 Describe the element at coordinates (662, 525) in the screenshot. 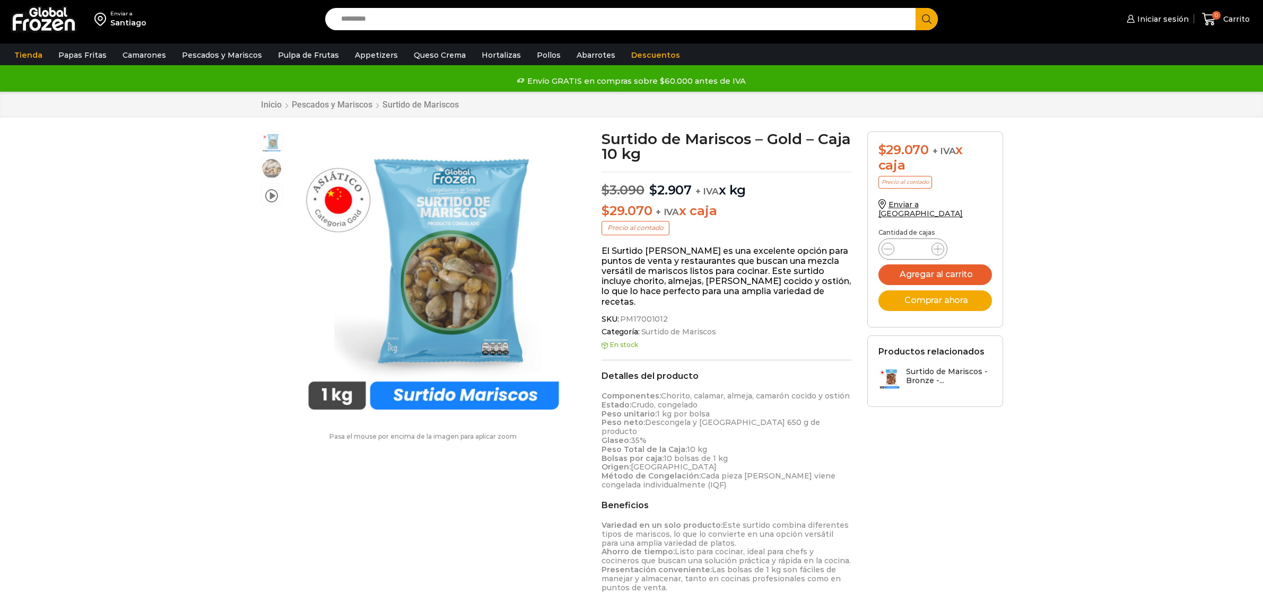

I see `strong: Variedad en un solo producto:` at that location.